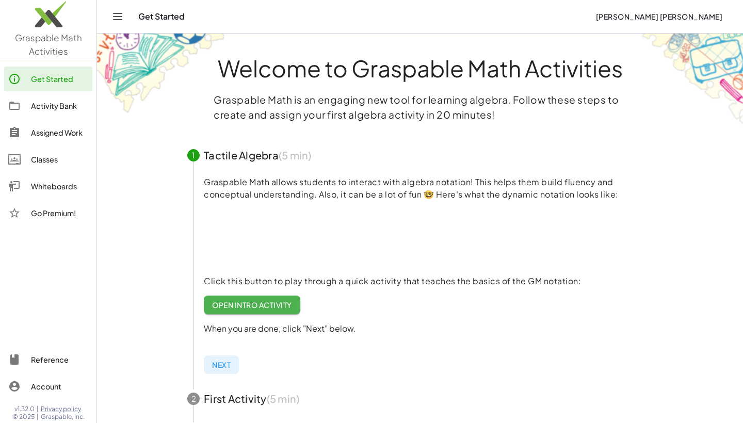 The image size is (743, 423). Describe the element at coordinates (281, 237) in the screenshot. I see `video: What is this? This is dynamic math notation. Dynamic math notation plays a central role in how Gr...` at that location.